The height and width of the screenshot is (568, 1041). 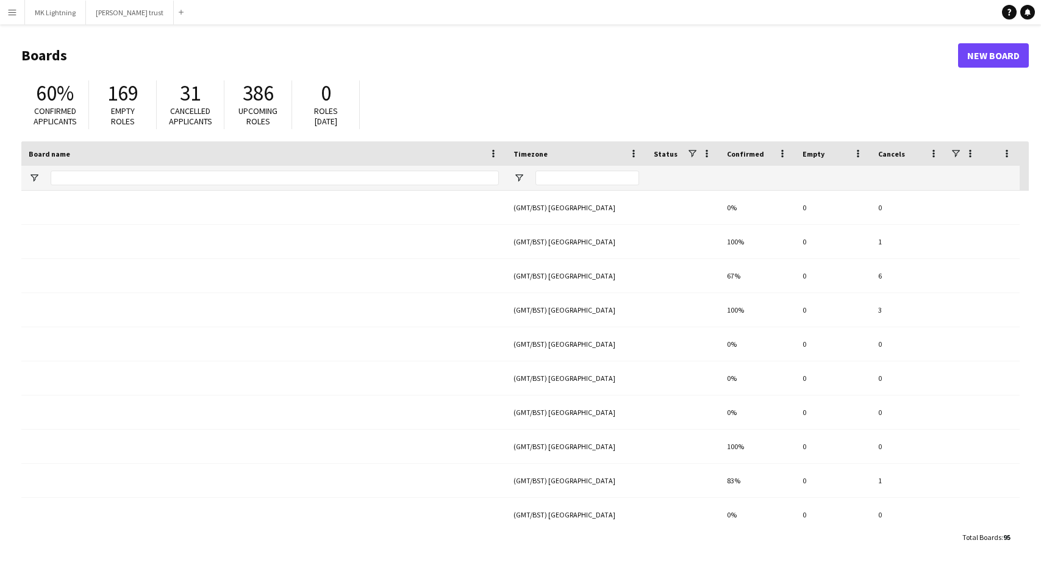 I want to click on span: Board name, so click(x=49, y=154).